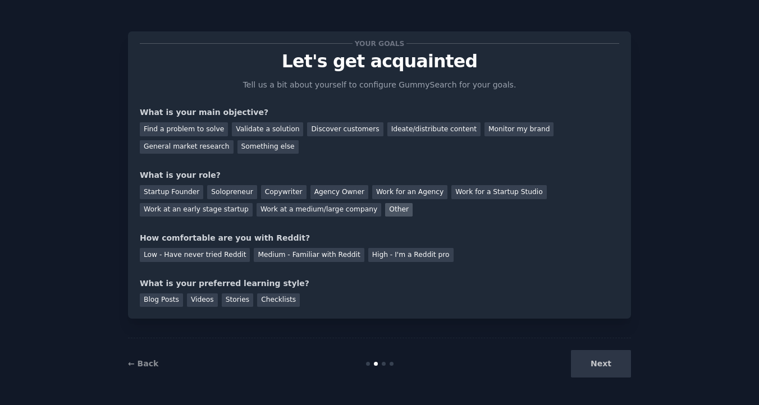 This screenshot has height=405, width=759. What do you see at coordinates (143, 364) in the screenshot?
I see `a: ← Back` at bounding box center [143, 364].